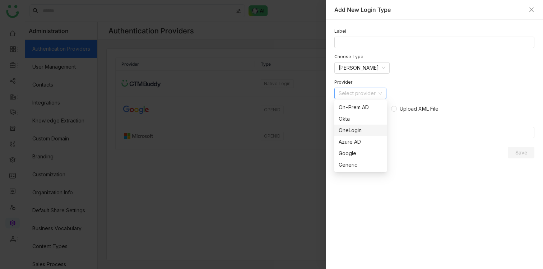 This screenshot has width=543, height=269. What do you see at coordinates (361, 107) in the screenshot?
I see `div: On-Prem AD` at bounding box center [361, 107].